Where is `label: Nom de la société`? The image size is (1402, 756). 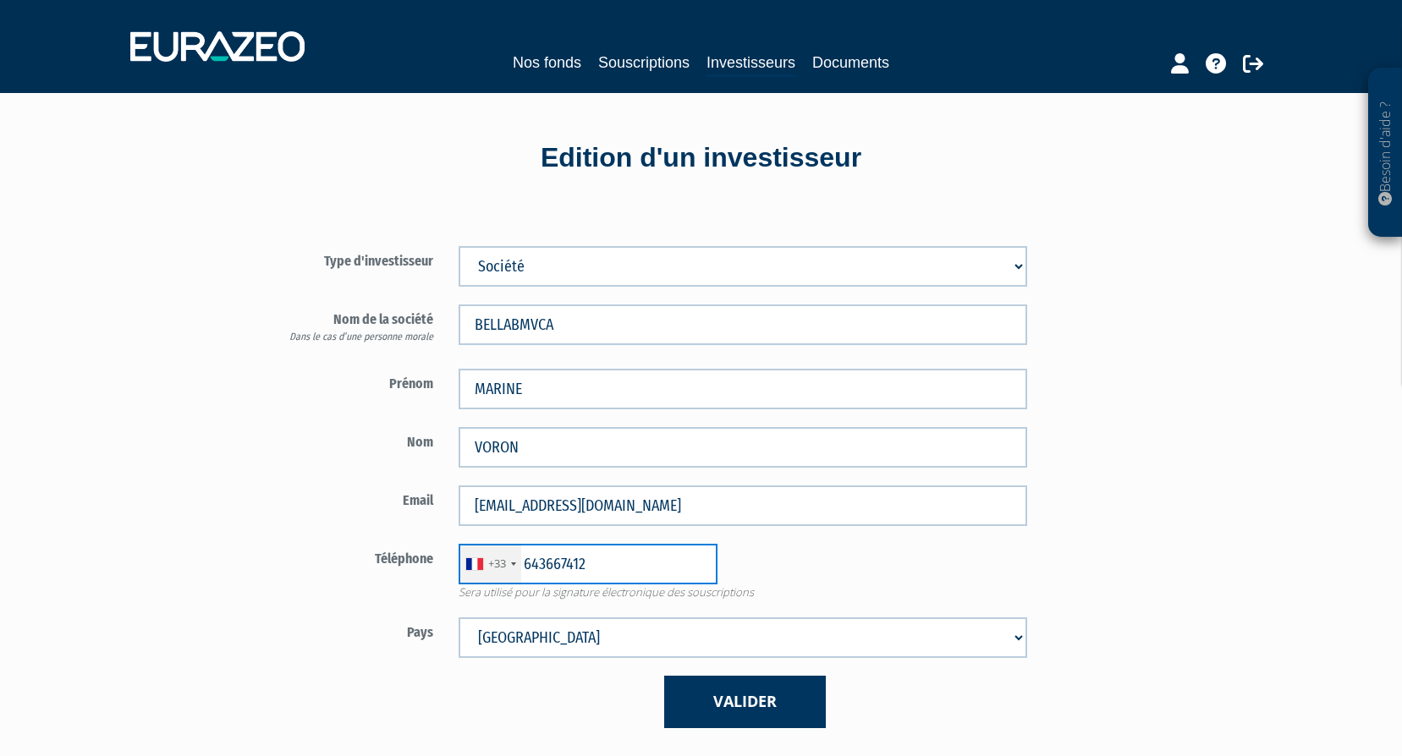
label: Nom de la société is located at coordinates (348, 324).